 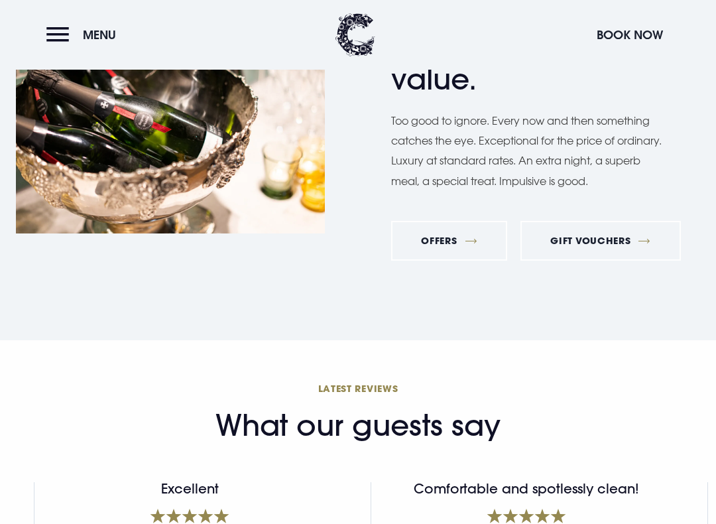 I want to click on span: Menu, so click(x=99, y=34).